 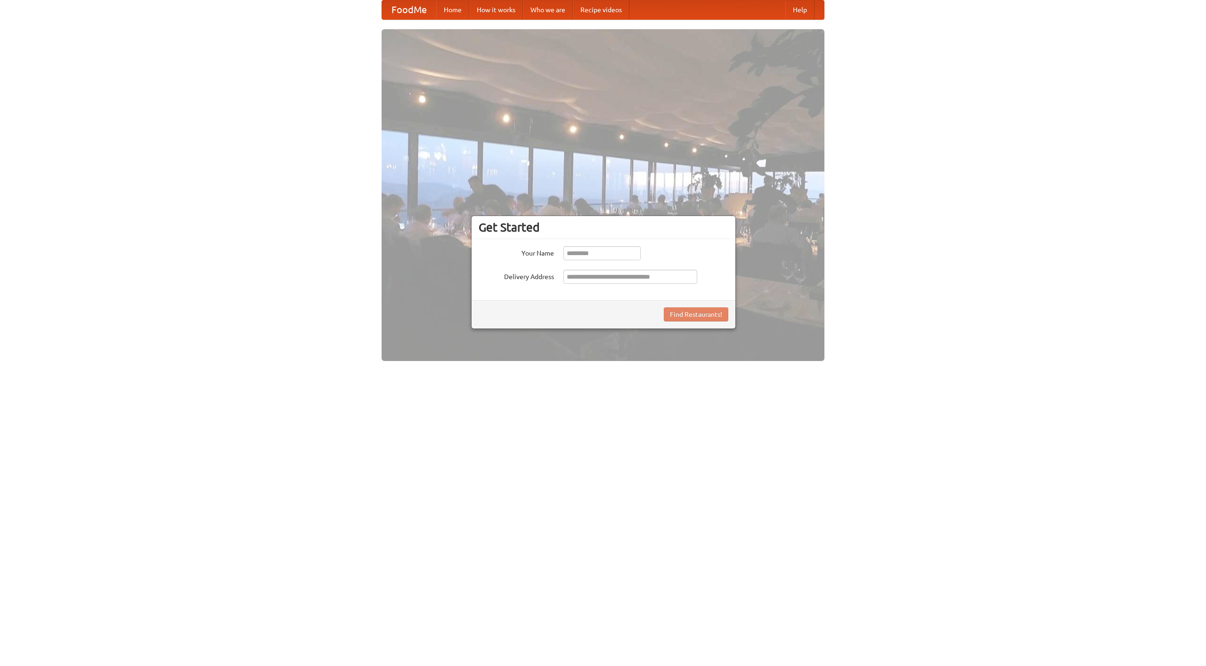 I want to click on button: Find Restaurants!, so click(x=696, y=315).